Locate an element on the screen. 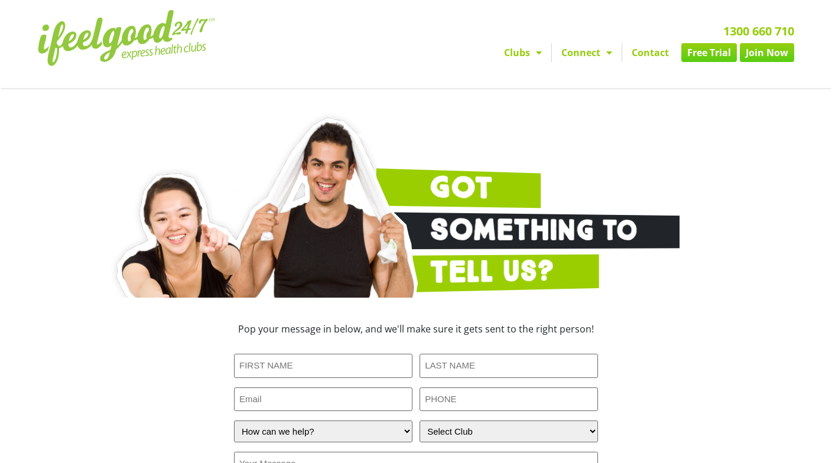 This screenshot has width=832, height=463. a: 1300 660 710 is located at coordinates (758, 31).